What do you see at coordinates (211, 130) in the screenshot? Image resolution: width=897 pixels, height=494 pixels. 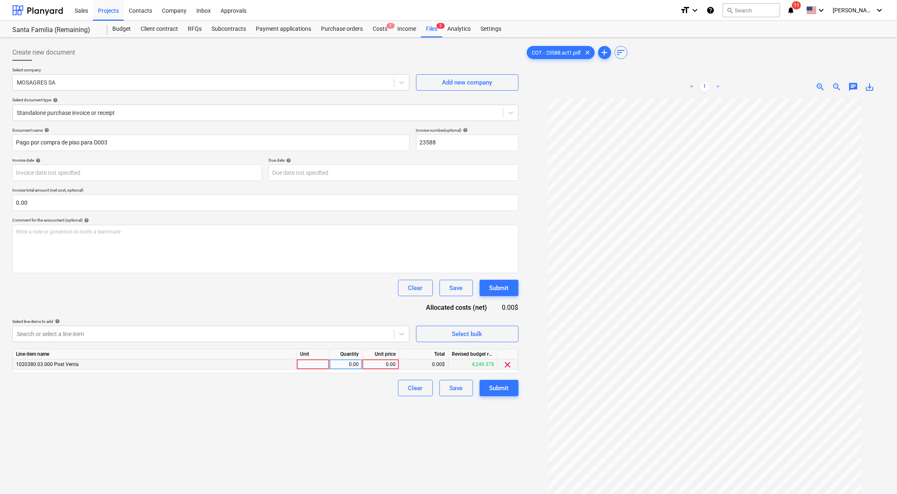 I see `div: Document name` at bounding box center [211, 130].